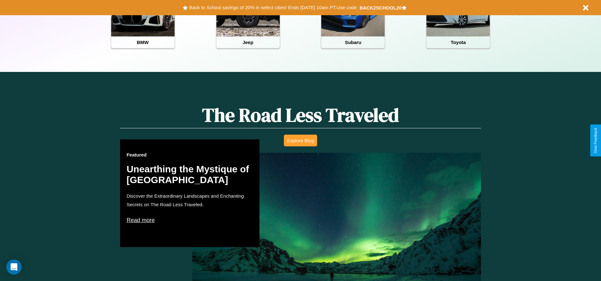 This screenshot has height=281, width=601. I want to click on h4: Subaru, so click(353, 42).